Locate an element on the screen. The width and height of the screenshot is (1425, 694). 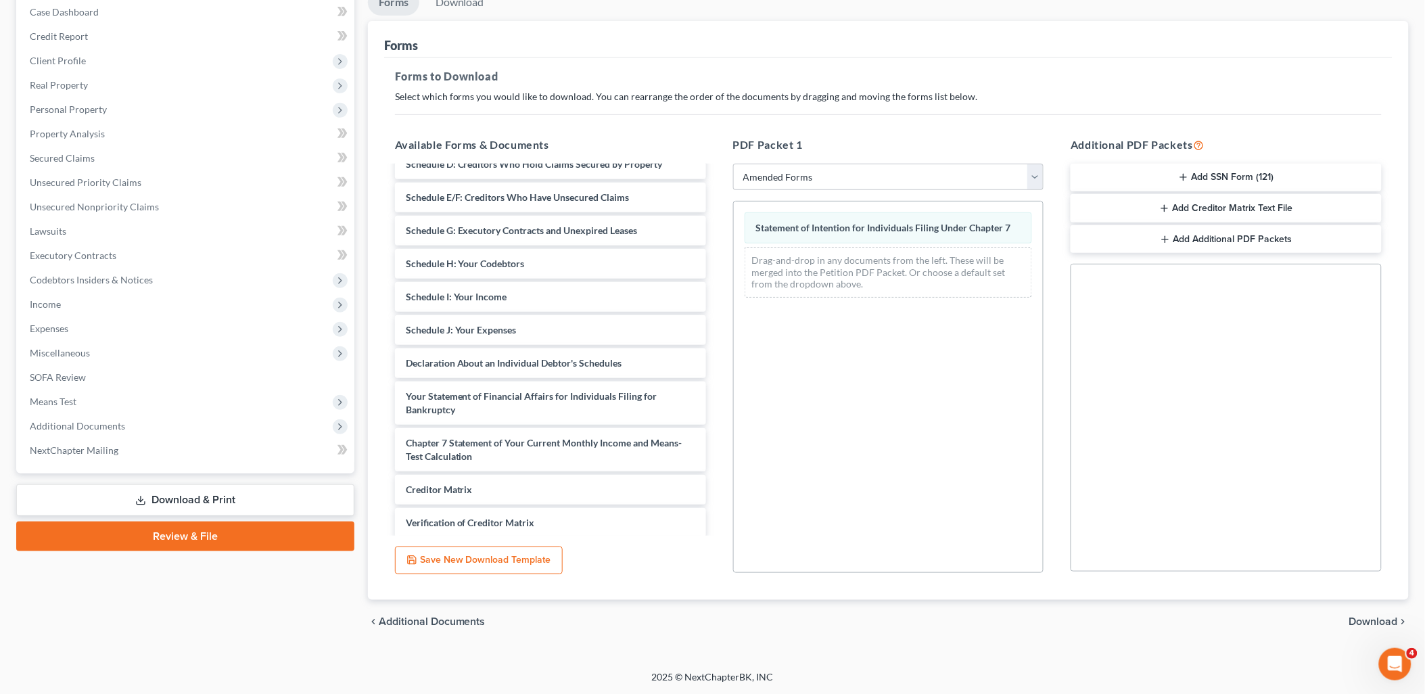
h5: Available Forms & Documents is located at coordinates (550, 145).